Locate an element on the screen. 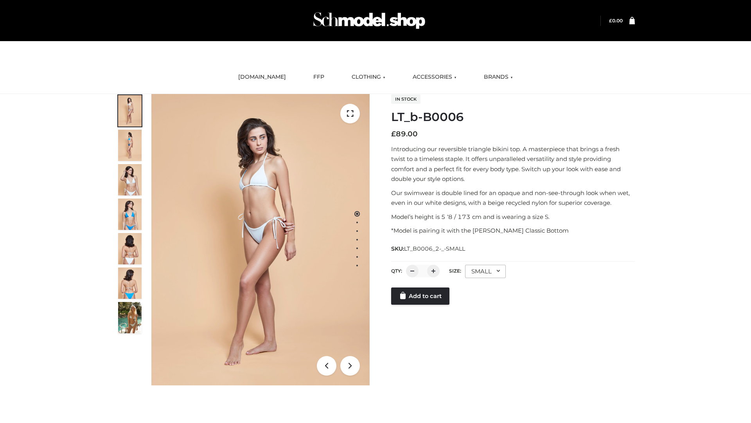 Image resolution: width=751 pixels, height=423 pixels. p: Introducing our reversible triangle bikini top. A masterpiece that brings a fresh twist to a time... is located at coordinates (513, 164).